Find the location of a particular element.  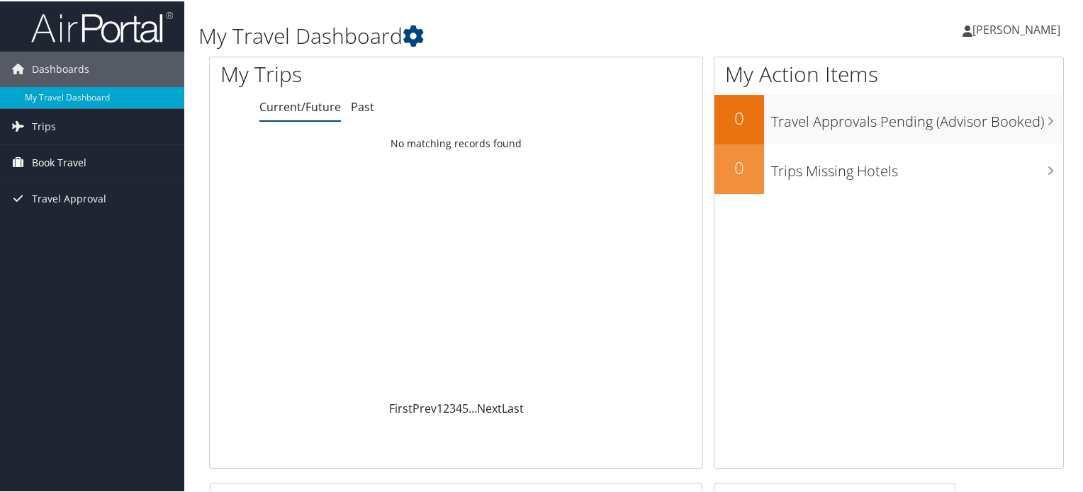

a: Last is located at coordinates (512, 407).